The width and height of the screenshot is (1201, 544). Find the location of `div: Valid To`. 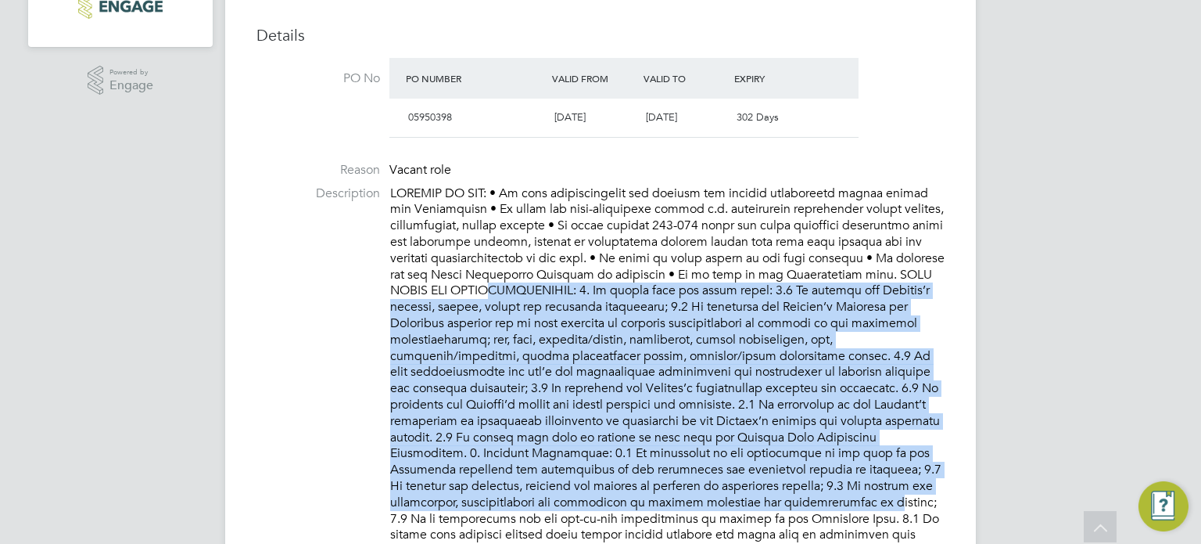

div: Valid To is located at coordinates (685, 78).